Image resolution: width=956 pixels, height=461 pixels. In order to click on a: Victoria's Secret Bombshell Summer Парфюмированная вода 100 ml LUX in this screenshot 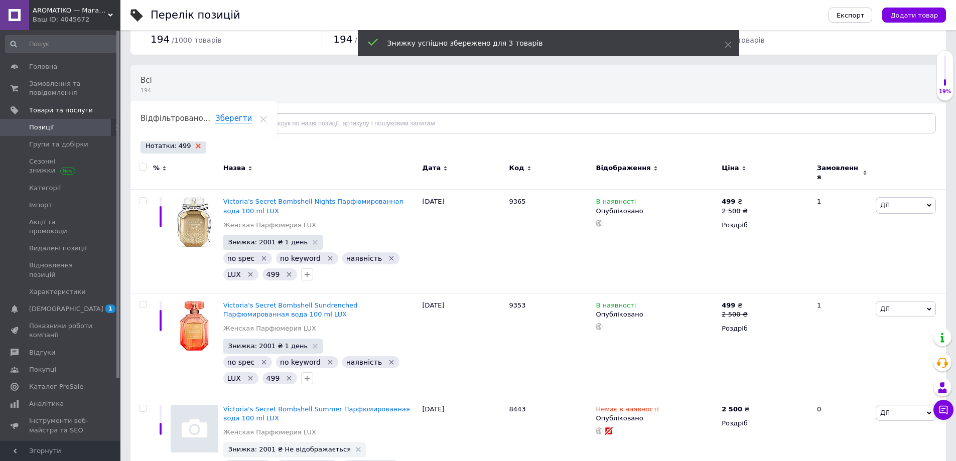, I will do `click(317, 414)`.